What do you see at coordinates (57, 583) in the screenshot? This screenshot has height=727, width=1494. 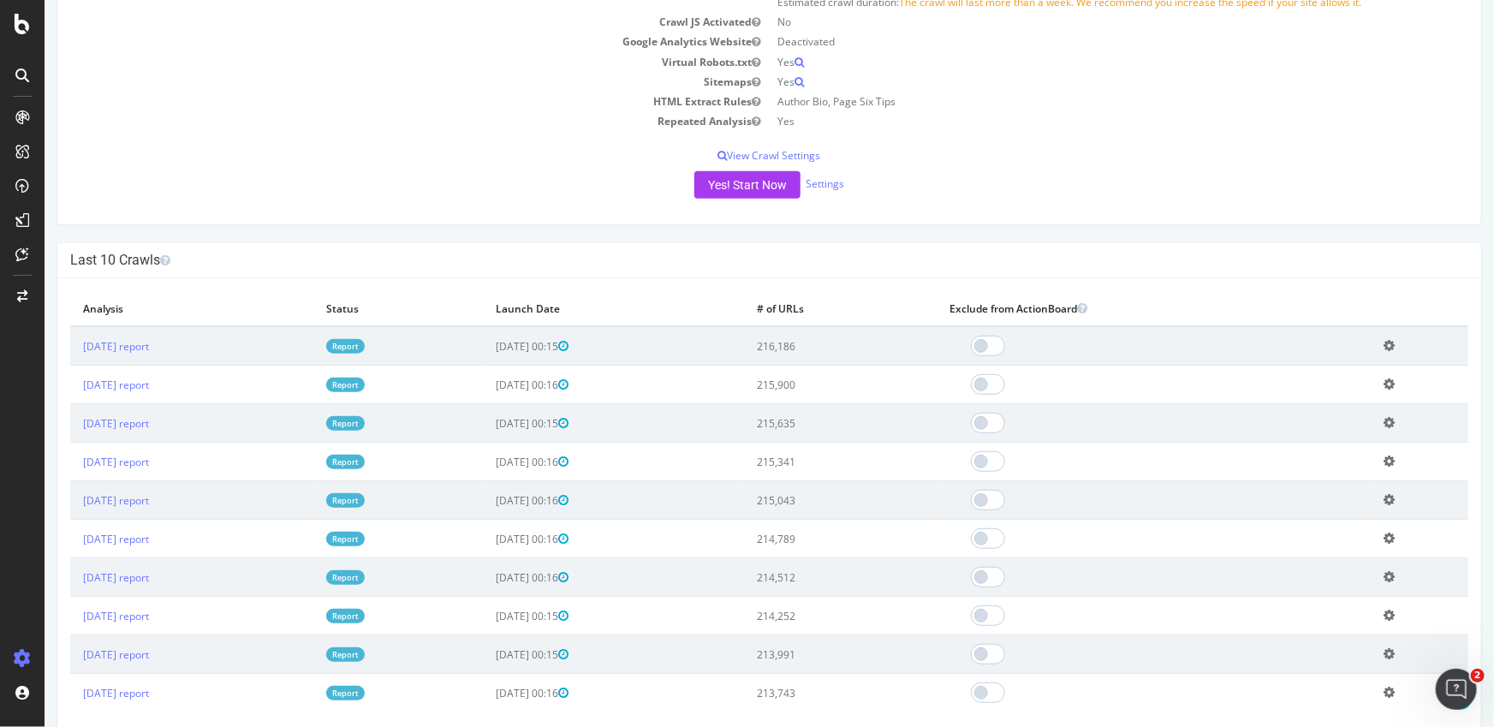 I see `span: Home` at bounding box center [57, 583].